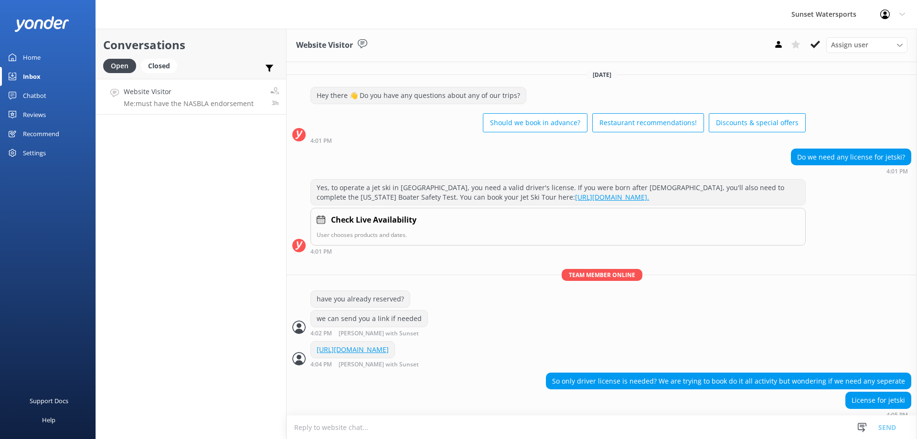  What do you see at coordinates (851, 157) in the screenshot?
I see `div: Do we need any license for jetski?` at bounding box center [851, 157].